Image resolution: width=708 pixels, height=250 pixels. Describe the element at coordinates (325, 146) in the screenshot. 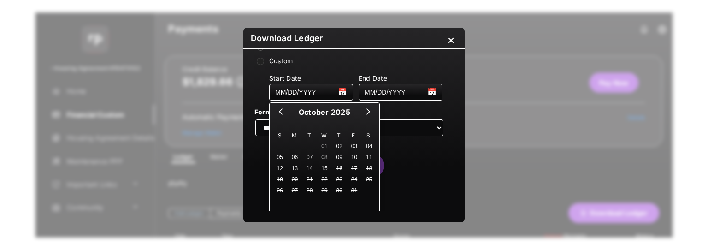

I see `button: 0001 October 274th 2025` at that location.